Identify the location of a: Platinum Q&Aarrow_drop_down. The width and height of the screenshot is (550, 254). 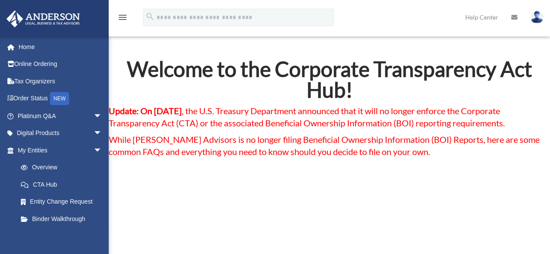
(60, 116).